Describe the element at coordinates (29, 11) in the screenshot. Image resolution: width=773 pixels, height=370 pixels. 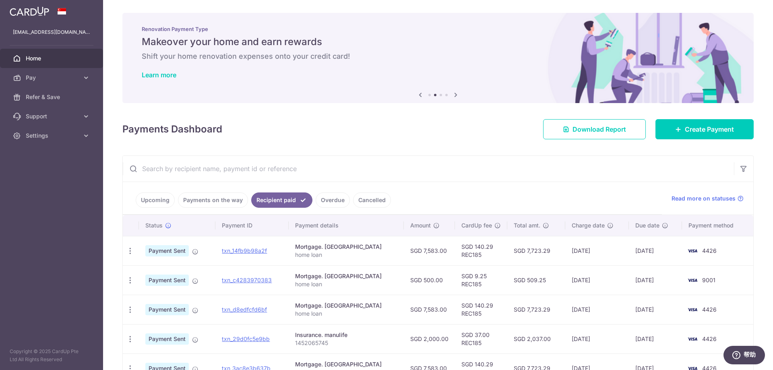
I see `img: CardUp` at that location.